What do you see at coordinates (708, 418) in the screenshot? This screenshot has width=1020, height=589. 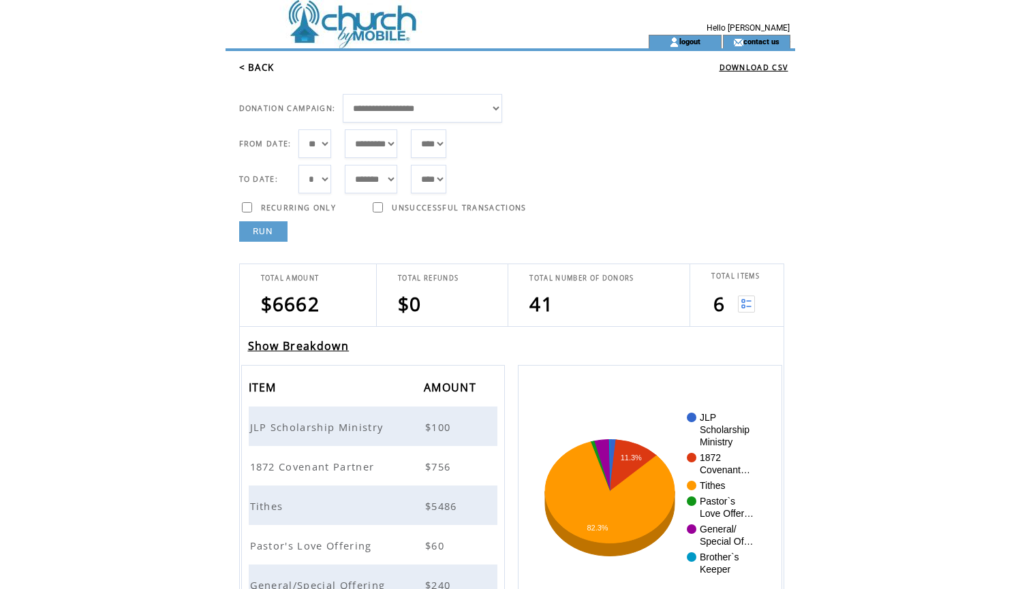 I see `text: JLP` at bounding box center [708, 418].